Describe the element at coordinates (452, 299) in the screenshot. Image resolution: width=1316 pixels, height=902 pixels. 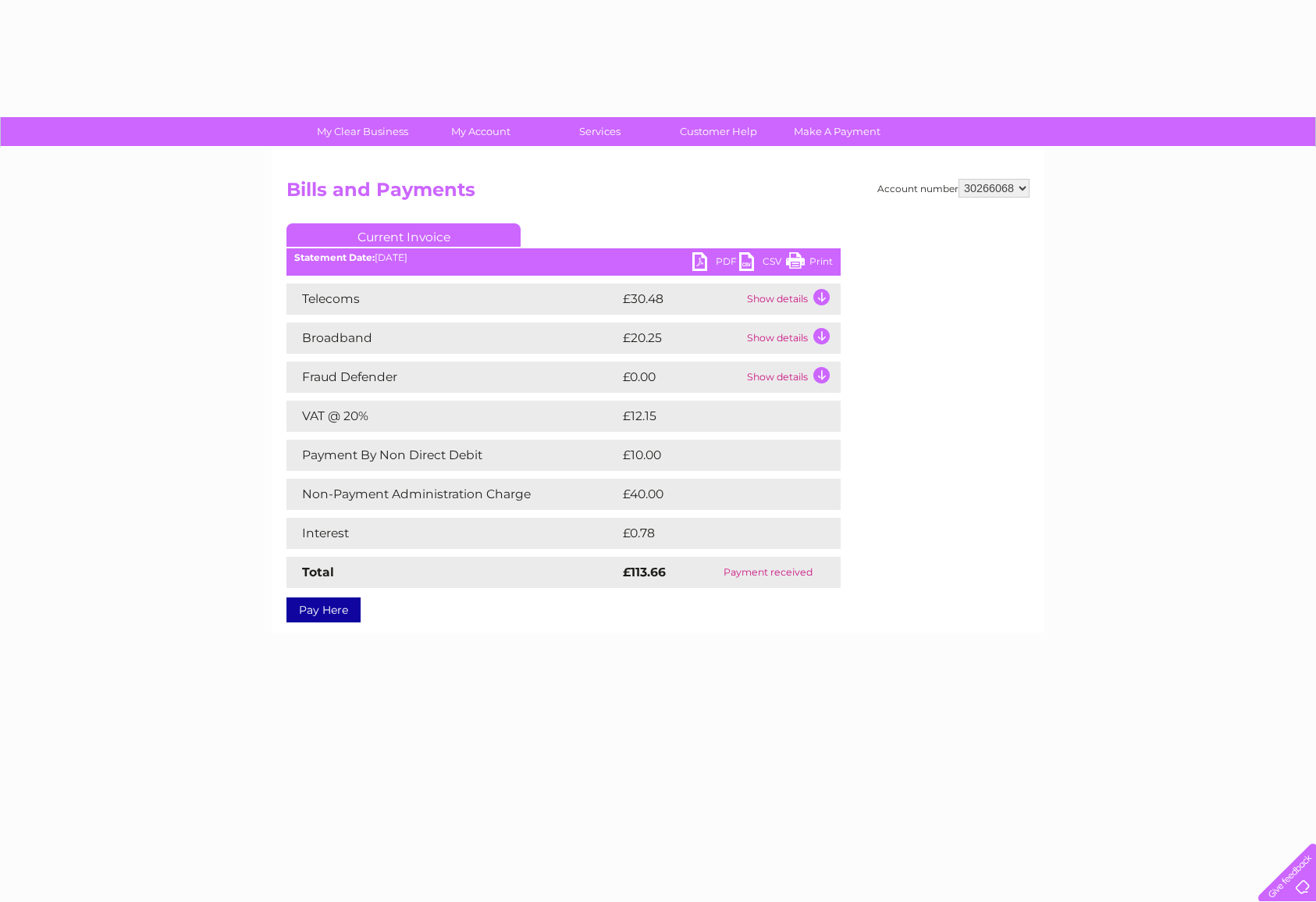
I see `td: Telecoms` at that location.